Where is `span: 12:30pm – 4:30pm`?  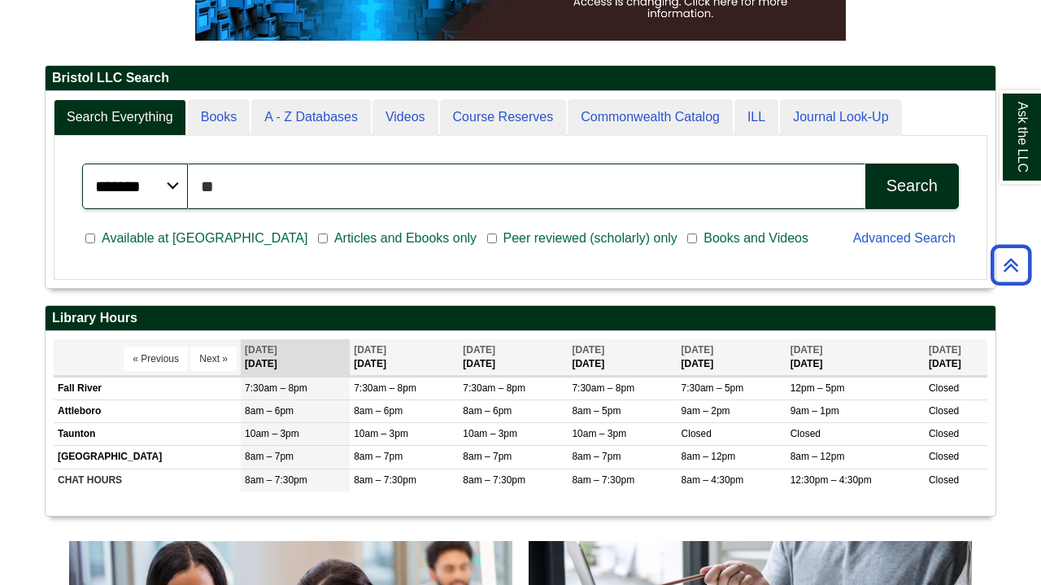
span: 12:30pm – 4:30pm is located at coordinates (831, 480).